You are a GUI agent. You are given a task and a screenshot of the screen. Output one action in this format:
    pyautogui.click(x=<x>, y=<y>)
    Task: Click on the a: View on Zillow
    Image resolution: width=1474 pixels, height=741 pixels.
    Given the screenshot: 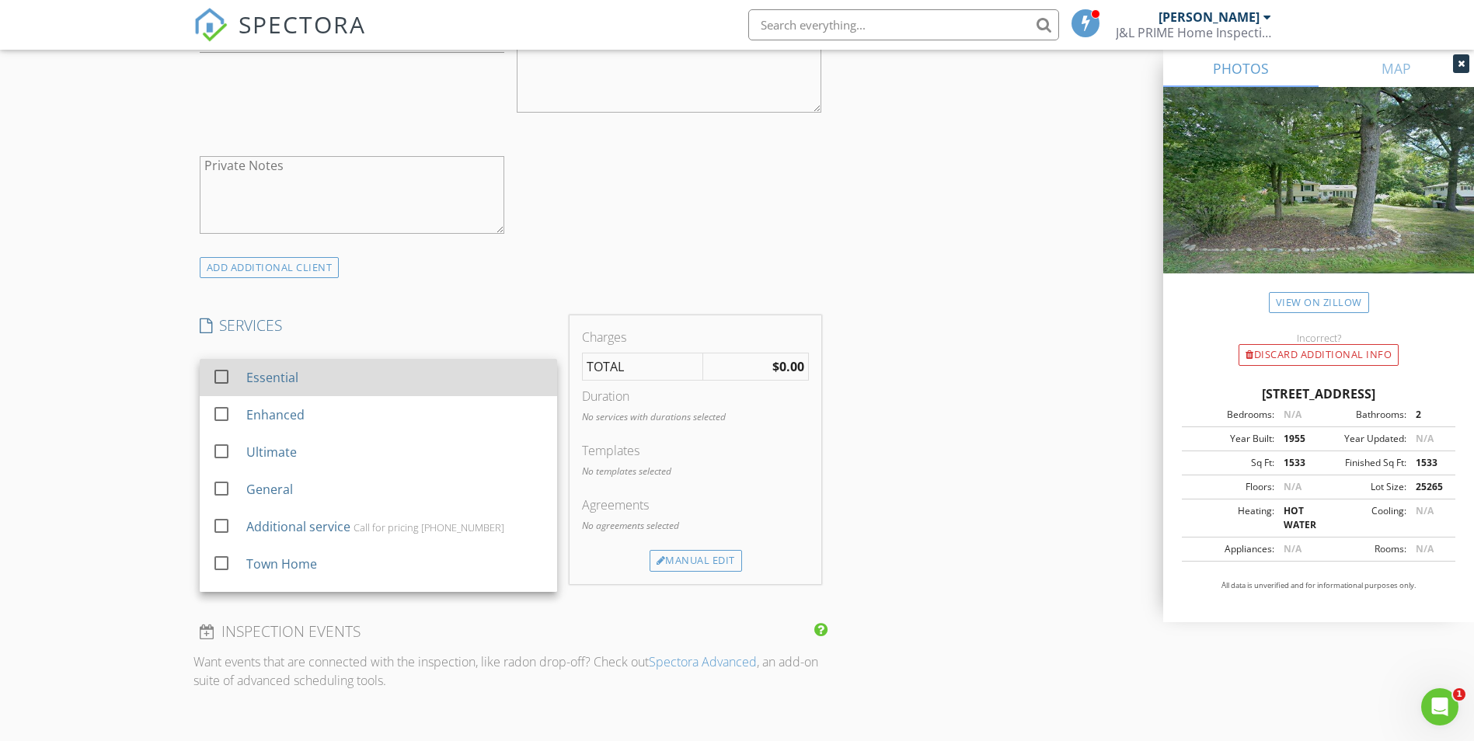 What is the action you would take?
    pyautogui.click(x=1319, y=302)
    